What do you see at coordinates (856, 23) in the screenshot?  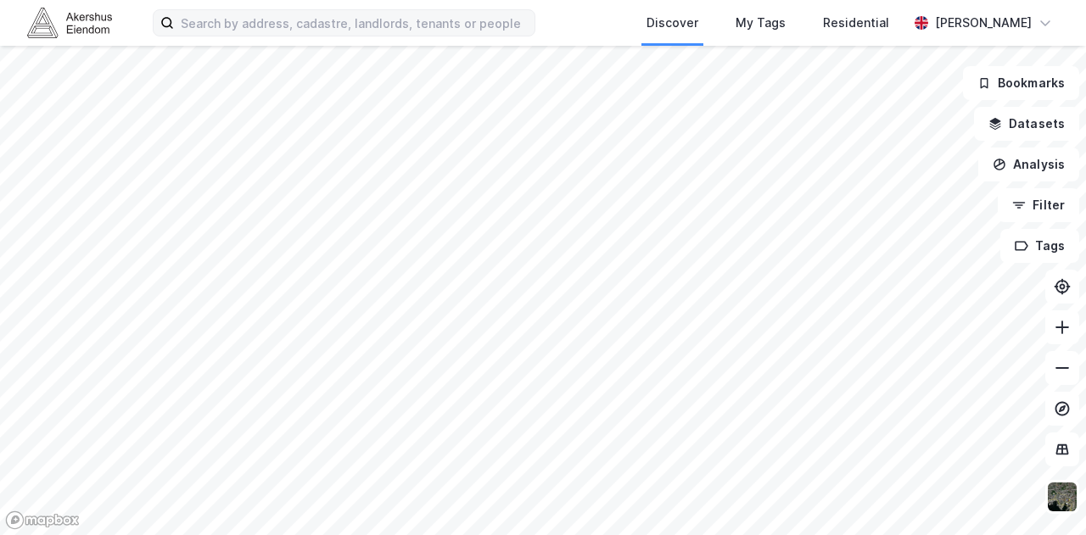 I see `div: Residential` at bounding box center [856, 23].